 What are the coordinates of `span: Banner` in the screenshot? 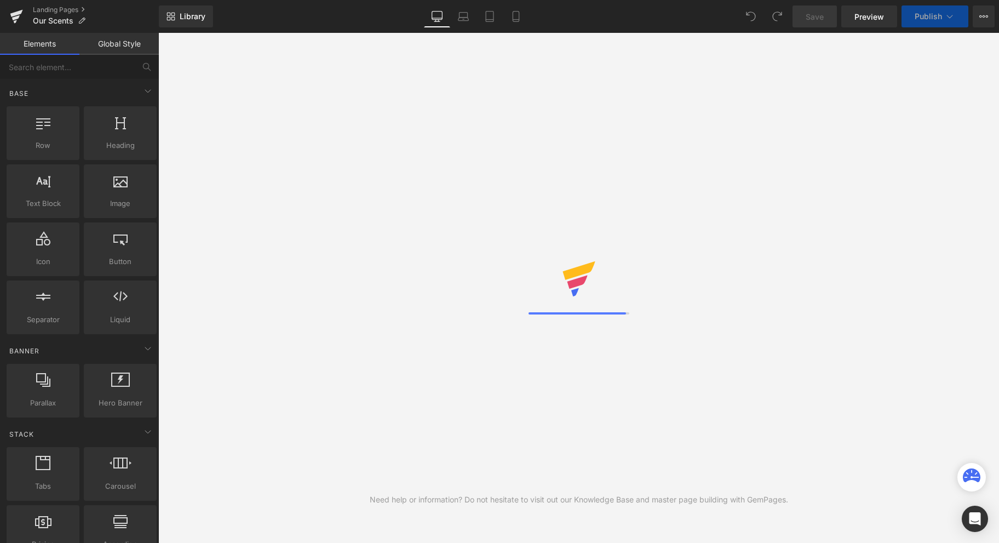 It's located at (24, 350).